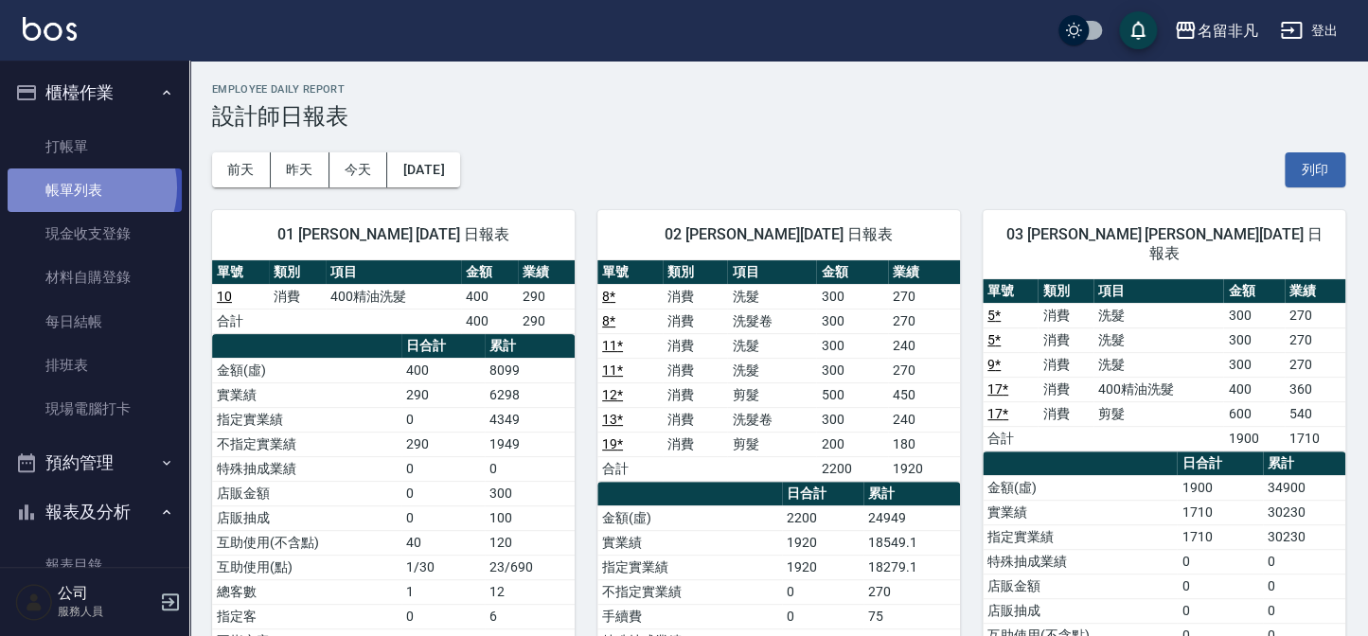  Describe the element at coordinates (1315, 389) in the screenshot. I see `td: 360` at that location.